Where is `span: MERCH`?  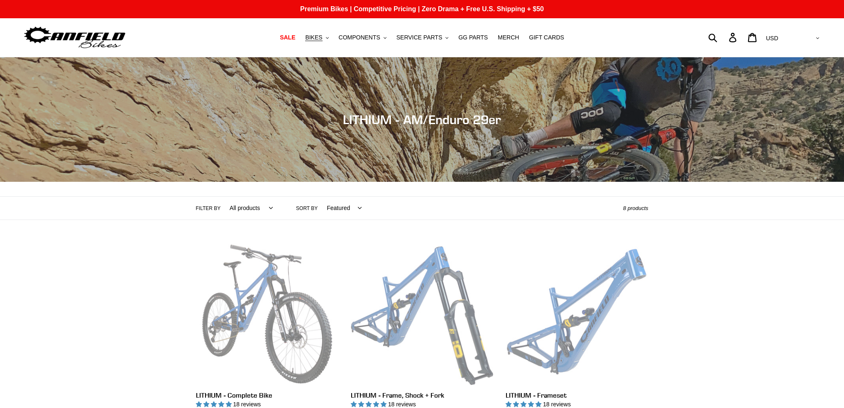
span: MERCH is located at coordinates (508, 37).